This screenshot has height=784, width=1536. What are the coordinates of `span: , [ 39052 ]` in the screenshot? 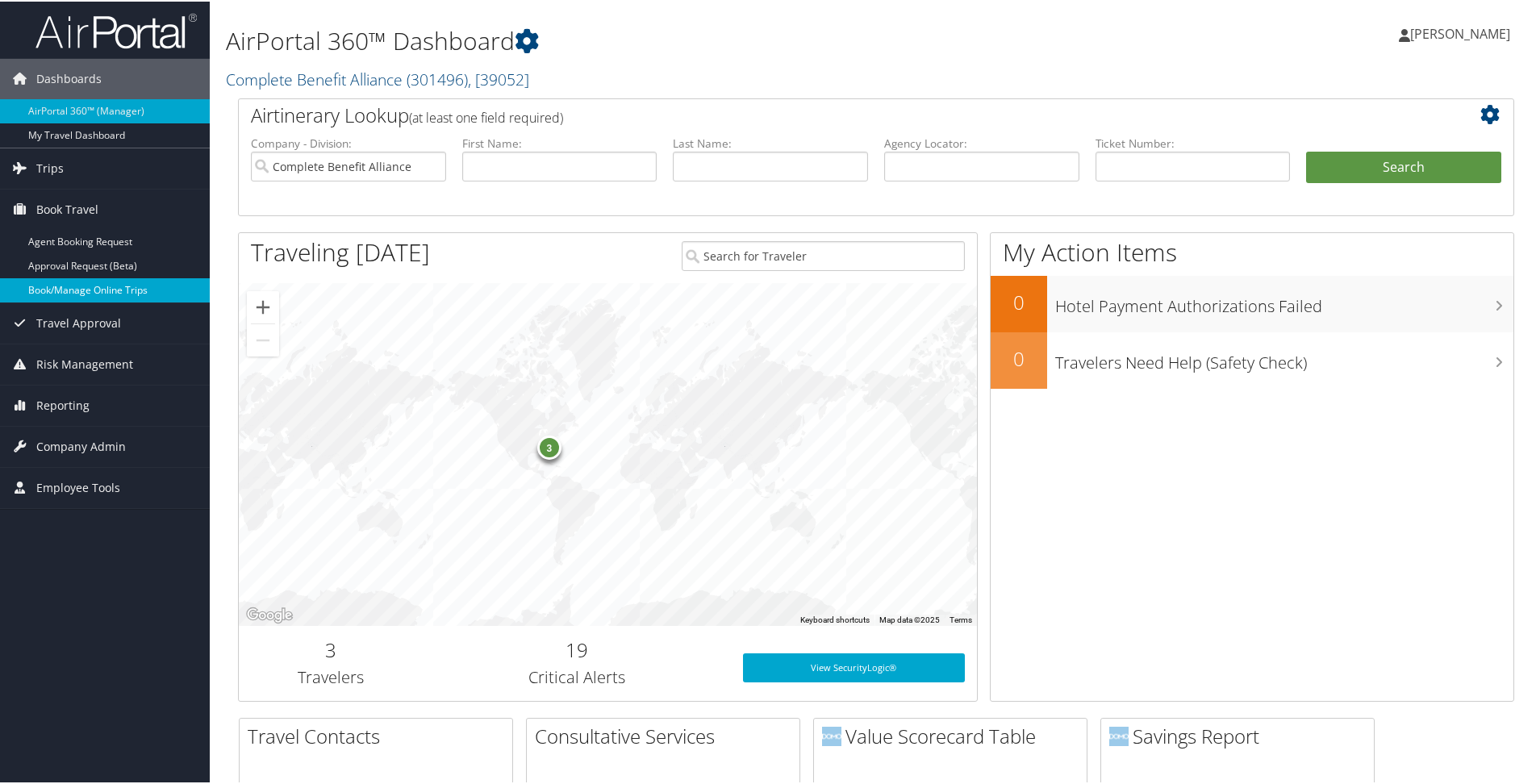 It's located at (498, 77).